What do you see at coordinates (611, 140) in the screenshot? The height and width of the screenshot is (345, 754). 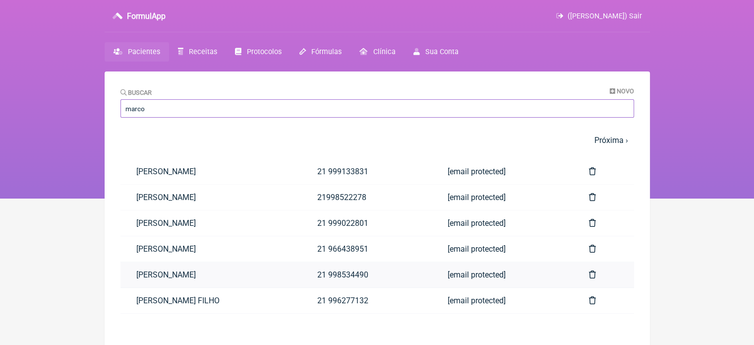 I see `a: Próxima ›` at bounding box center [611, 140].